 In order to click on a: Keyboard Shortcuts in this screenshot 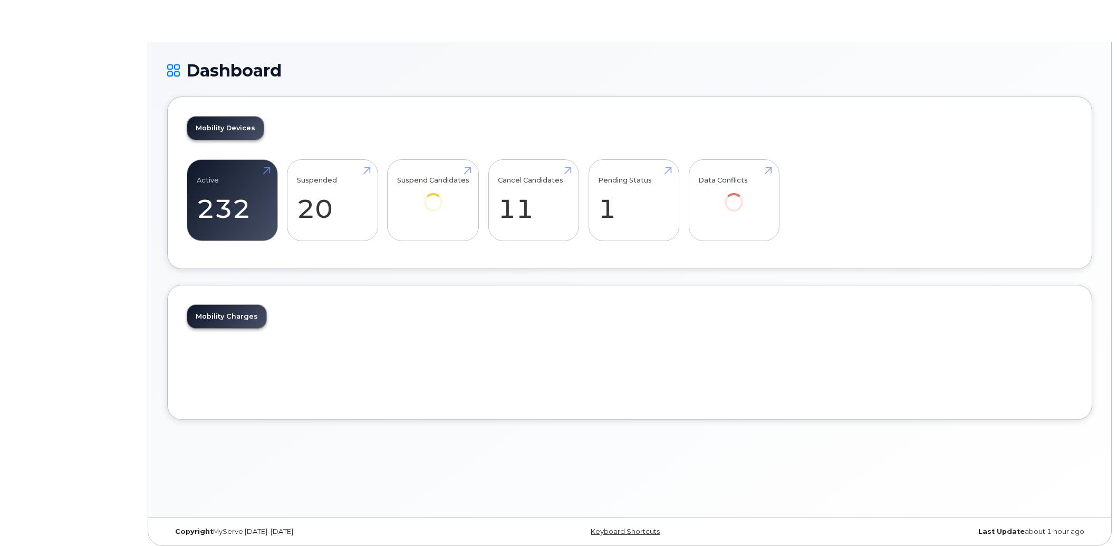, I will do `click(625, 531)`.